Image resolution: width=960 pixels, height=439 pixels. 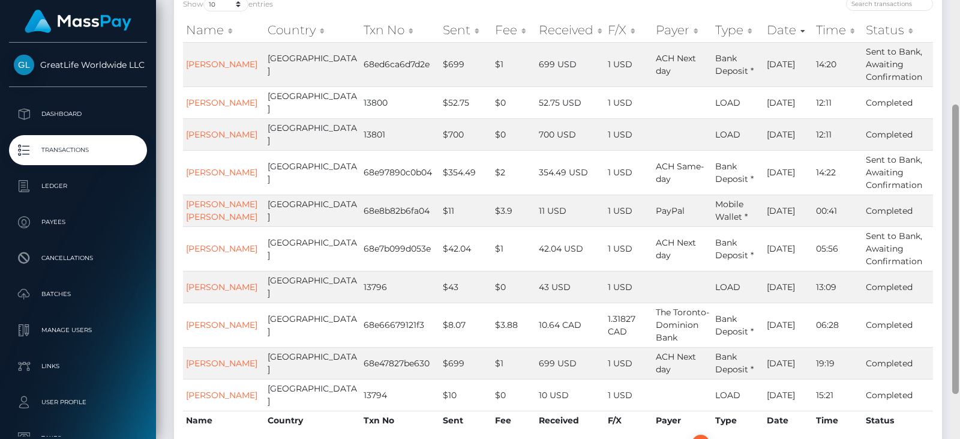 What do you see at coordinates (78, 114) in the screenshot?
I see `p: Dashboard` at bounding box center [78, 114].